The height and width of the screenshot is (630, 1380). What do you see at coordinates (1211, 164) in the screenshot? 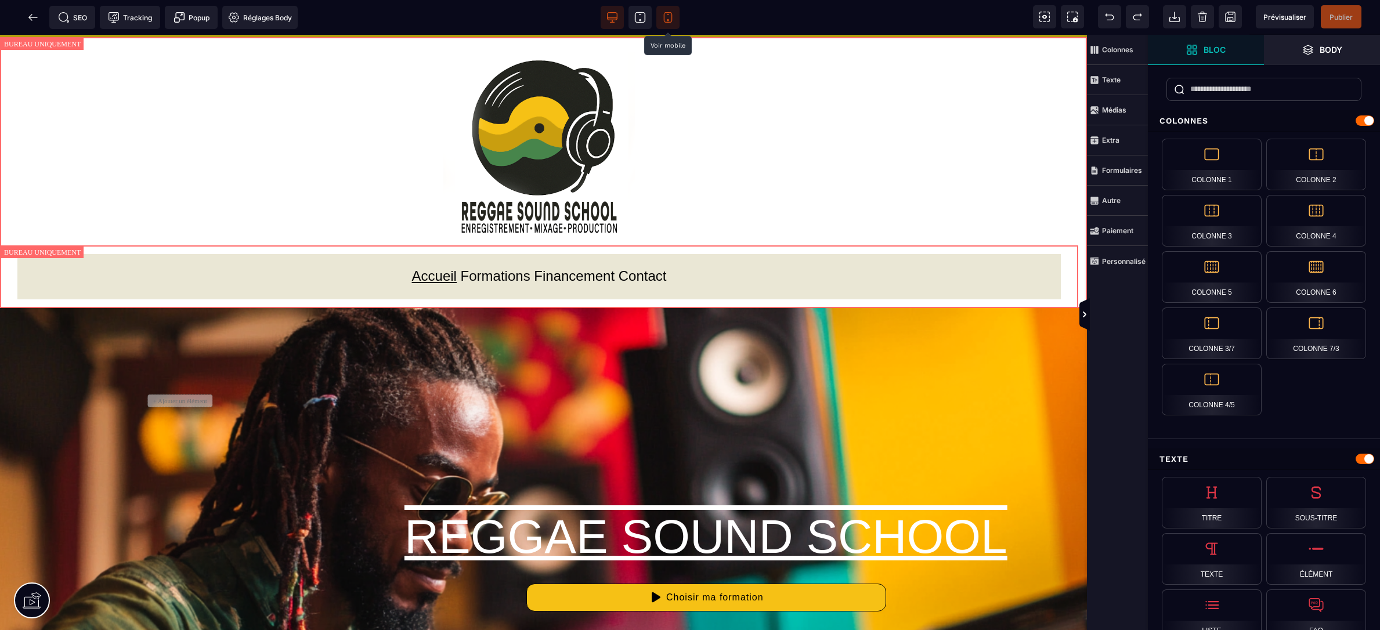
I see `div: Colonne 1` at bounding box center [1211, 164].